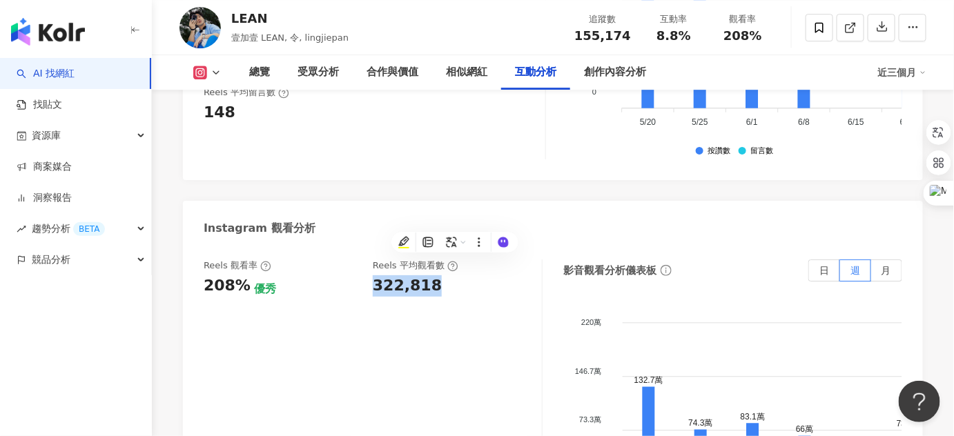  What do you see at coordinates (51, 260) in the screenshot?
I see `span: 競品分析` at bounding box center [51, 260].